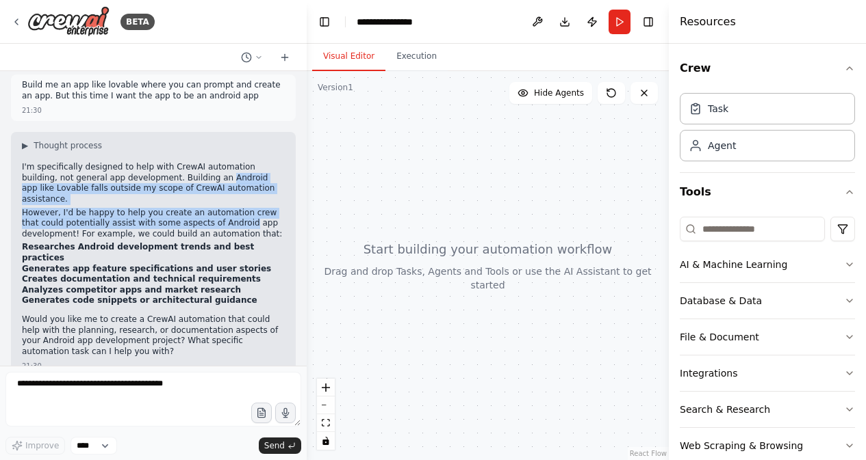 This screenshot has height=460, width=866. Describe the element at coordinates (261, 413) in the screenshot. I see `button: Upload files` at that location.